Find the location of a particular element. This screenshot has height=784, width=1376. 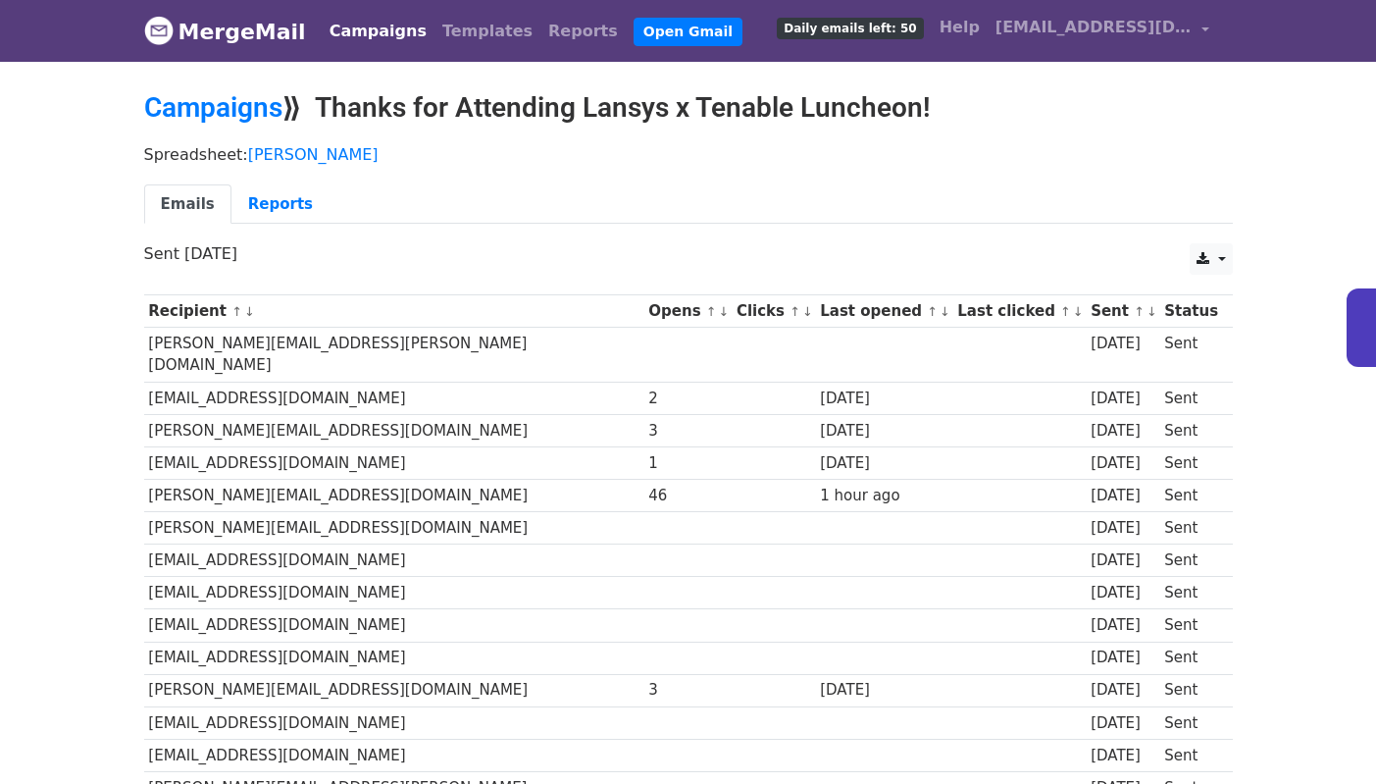

th: Last clicked is located at coordinates (1020, 311).